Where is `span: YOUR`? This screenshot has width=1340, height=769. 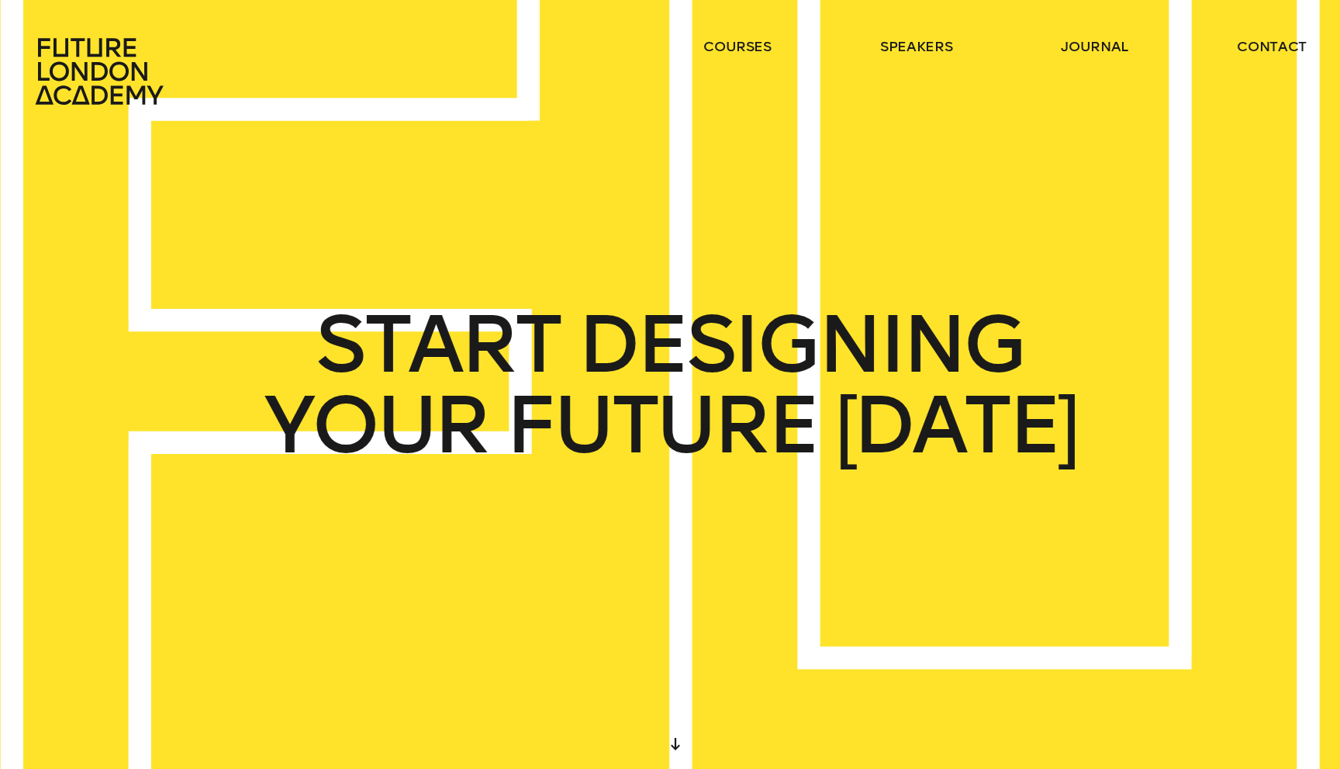
span: YOUR is located at coordinates (375, 425).